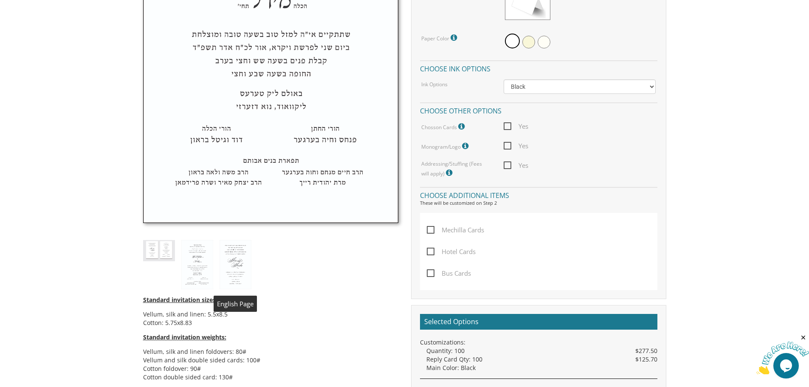  What do you see at coordinates (455, 230) in the screenshot?
I see `span: Mechilla Cards` at bounding box center [455, 230].